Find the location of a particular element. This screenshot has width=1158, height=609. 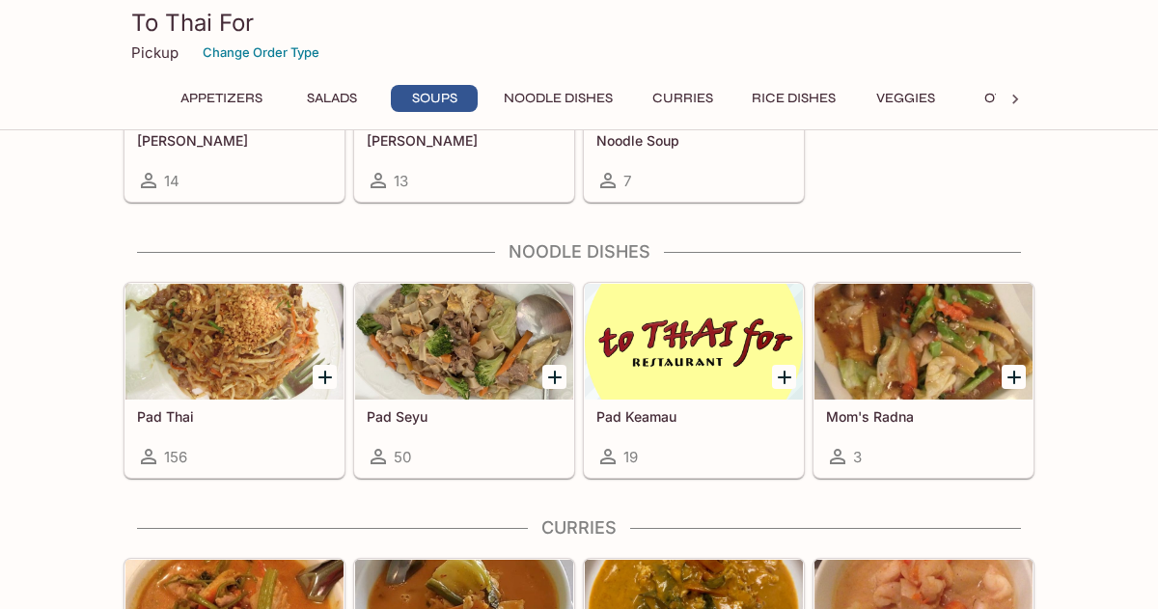

a: Mom's Radna3 is located at coordinates (923, 380).